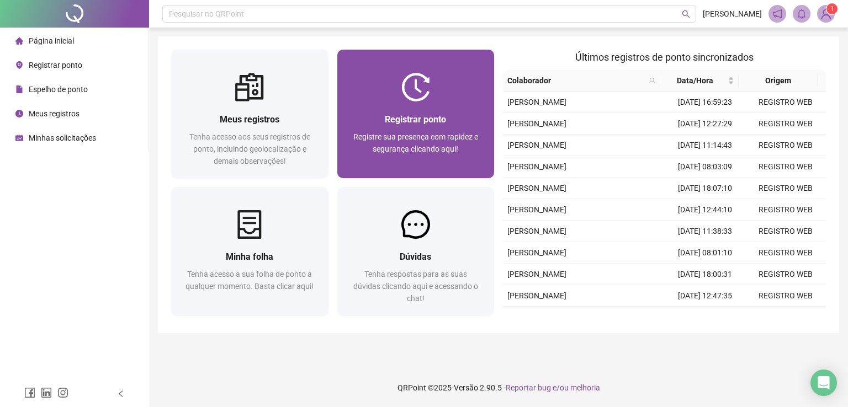  Describe the element at coordinates (62, 138) in the screenshot. I see `span: Minhas solicitações` at that location.